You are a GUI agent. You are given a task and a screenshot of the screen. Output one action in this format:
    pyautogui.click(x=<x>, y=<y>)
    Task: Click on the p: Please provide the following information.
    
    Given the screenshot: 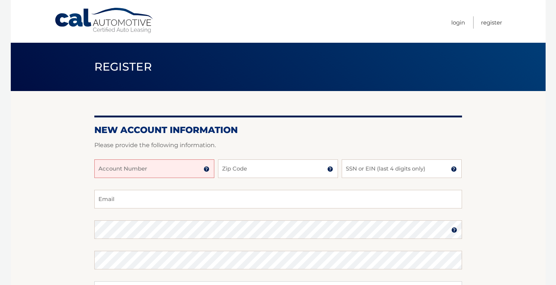 What is the action you would take?
    pyautogui.click(x=278, y=145)
    